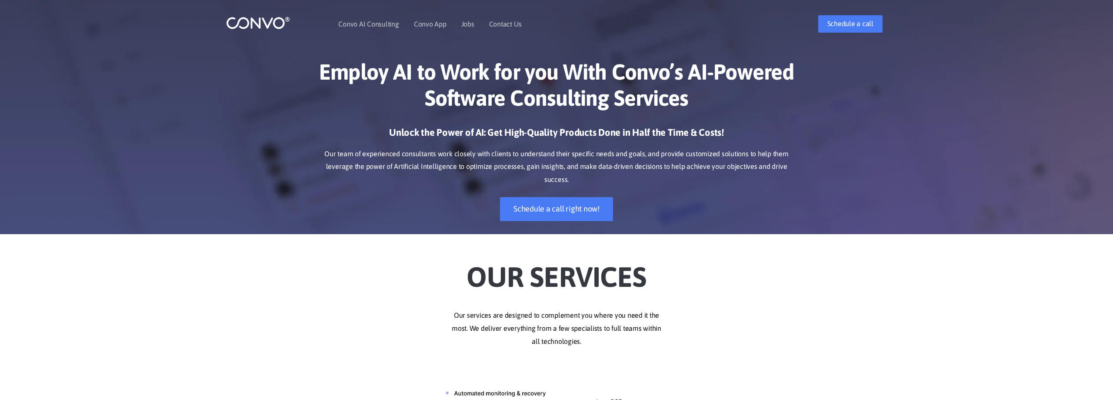 The image size is (1113, 400). Describe the element at coordinates (430, 24) in the screenshot. I see `a: Convo App` at that location.